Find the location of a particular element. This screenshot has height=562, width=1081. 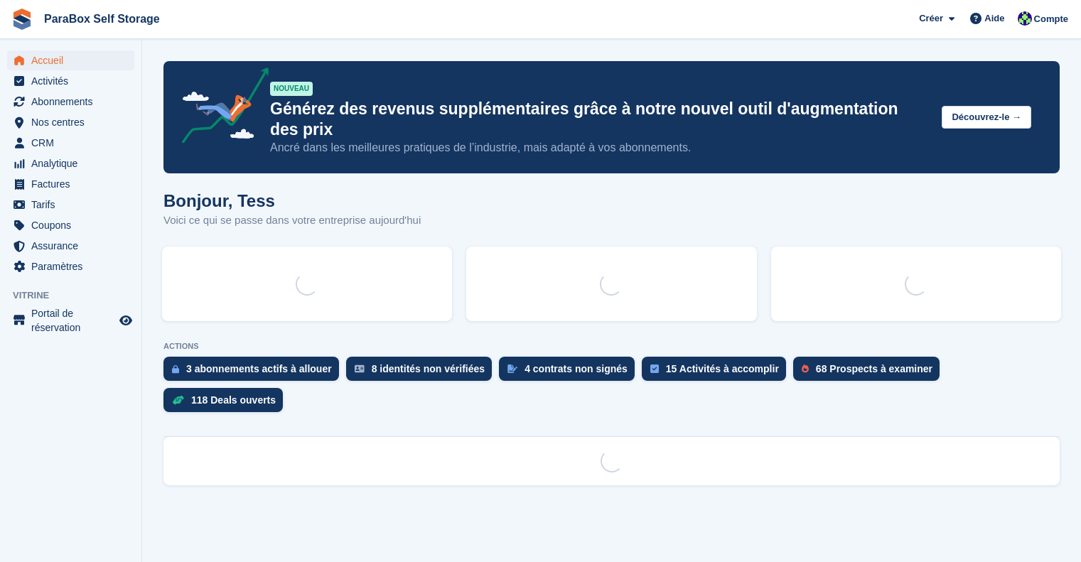

img: price-adjustments-announcement-icon-8257ccfd72463d97f412b2fc003d46551f7dbcb40ab6d574587a9cd5c0d94... is located at coordinates (220, 108).